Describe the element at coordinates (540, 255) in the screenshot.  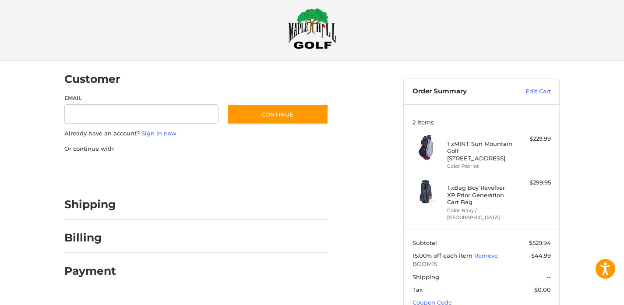
I see `span: -$44.99` at that location.